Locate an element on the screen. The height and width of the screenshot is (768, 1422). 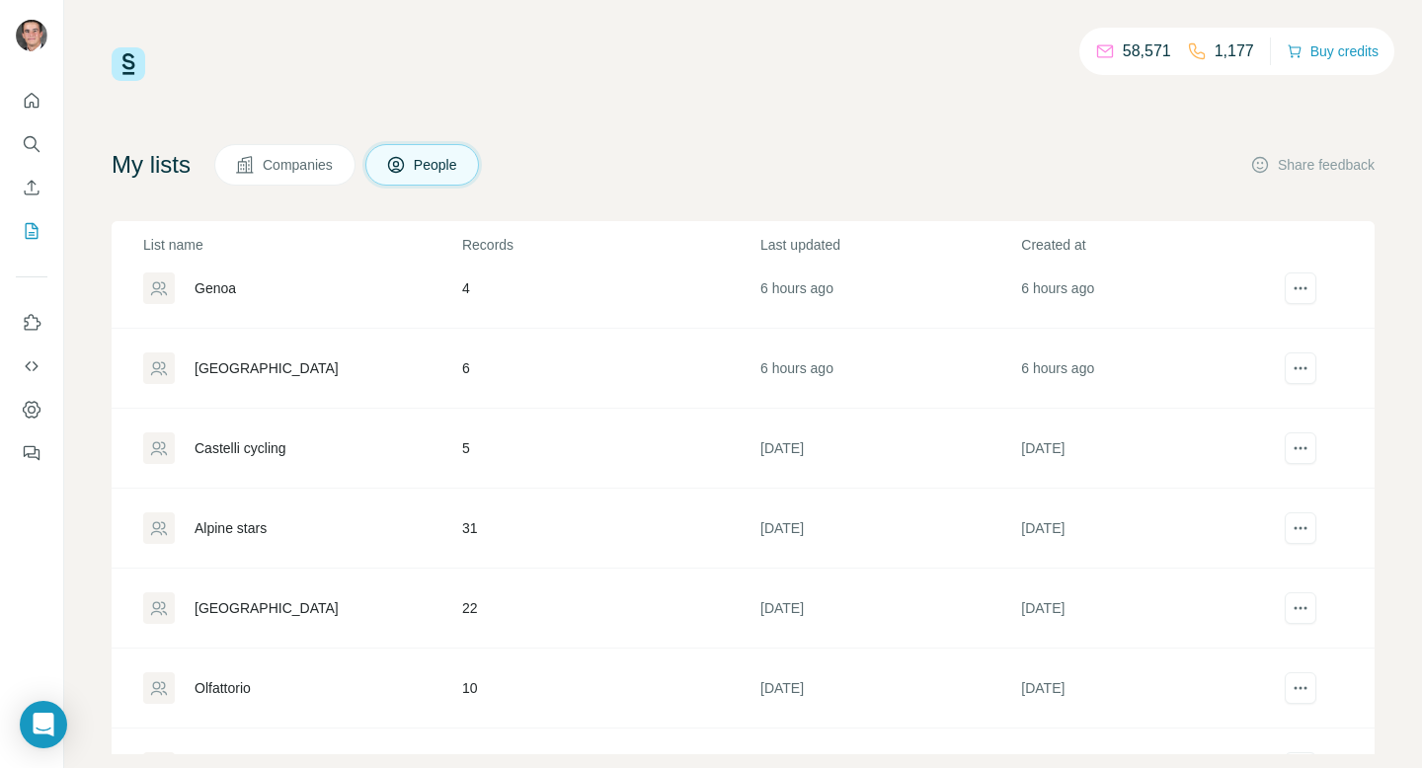
div: Alpine stars is located at coordinates (230, 528).